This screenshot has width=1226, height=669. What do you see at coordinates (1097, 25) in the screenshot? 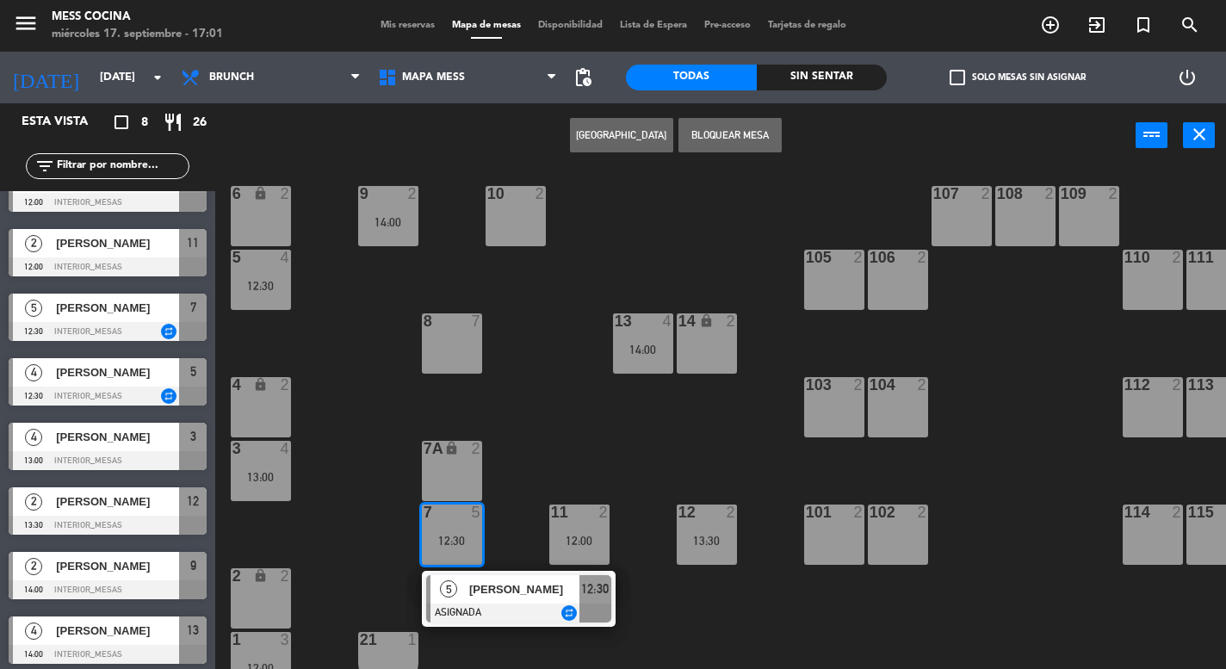
I see `i: exit_to_app` at bounding box center [1097, 25].